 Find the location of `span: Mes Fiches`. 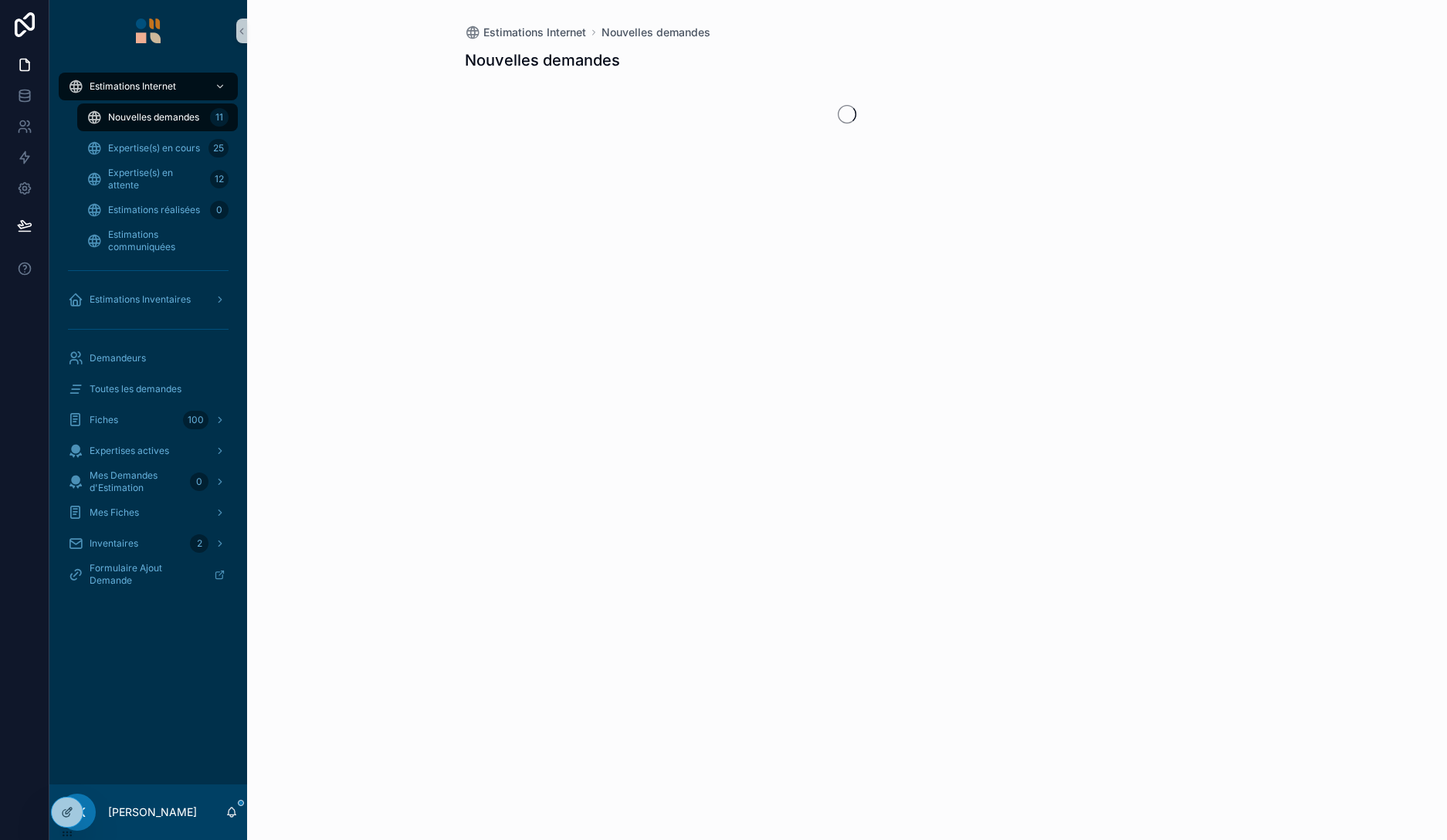

span: Mes Fiches is located at coordinates (114, 513).